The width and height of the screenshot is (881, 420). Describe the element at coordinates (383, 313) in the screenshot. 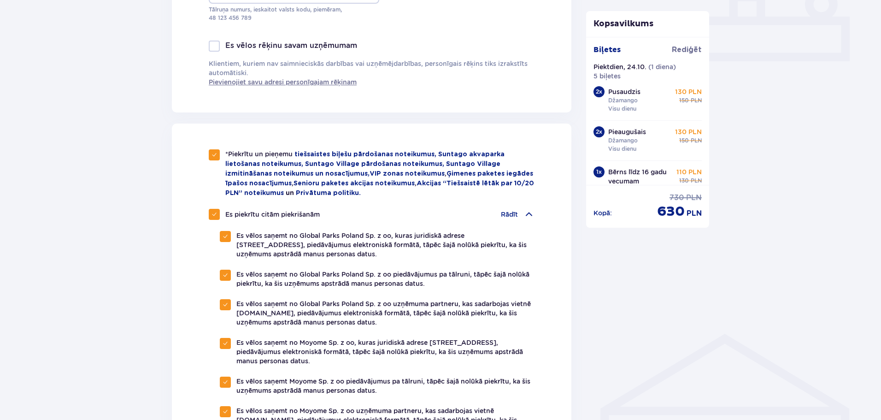

I see `font: Es vēlos saņemt no Global Parks Poland Sp. z oo uzņēmuma partneru, kas sadarbojas vietnē [DOMAIN_...` at that location.